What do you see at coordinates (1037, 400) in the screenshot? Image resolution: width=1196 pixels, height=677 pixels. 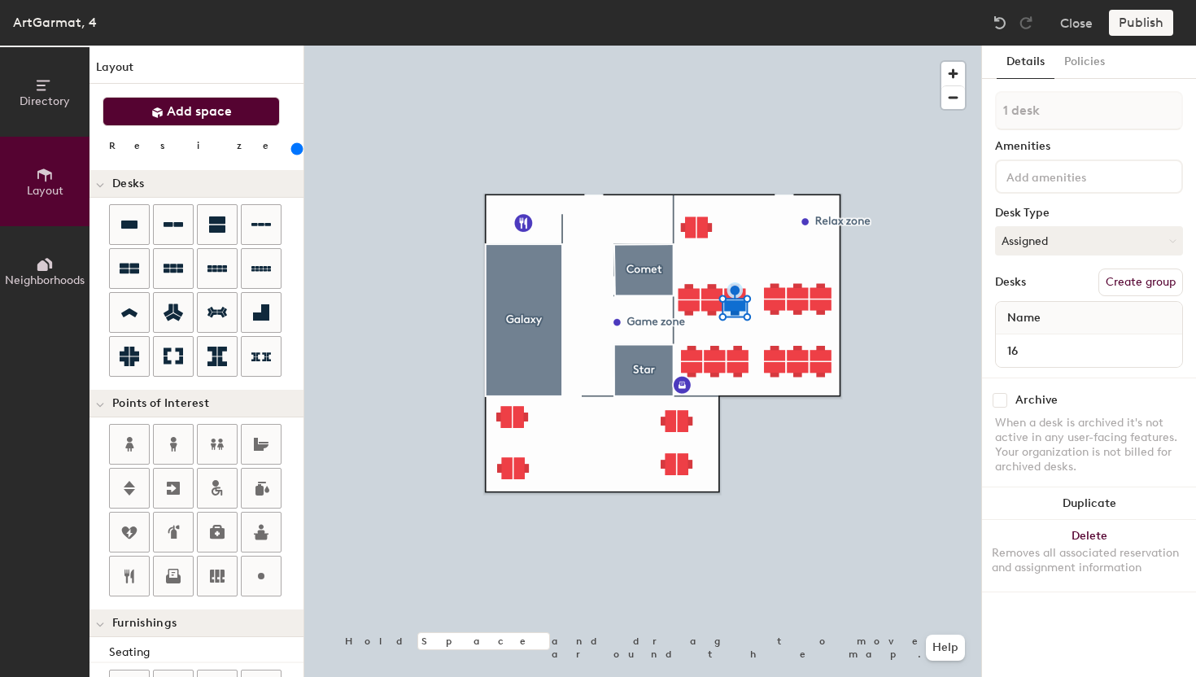 I see `div: Archive` at bounding box center [1037, 400].